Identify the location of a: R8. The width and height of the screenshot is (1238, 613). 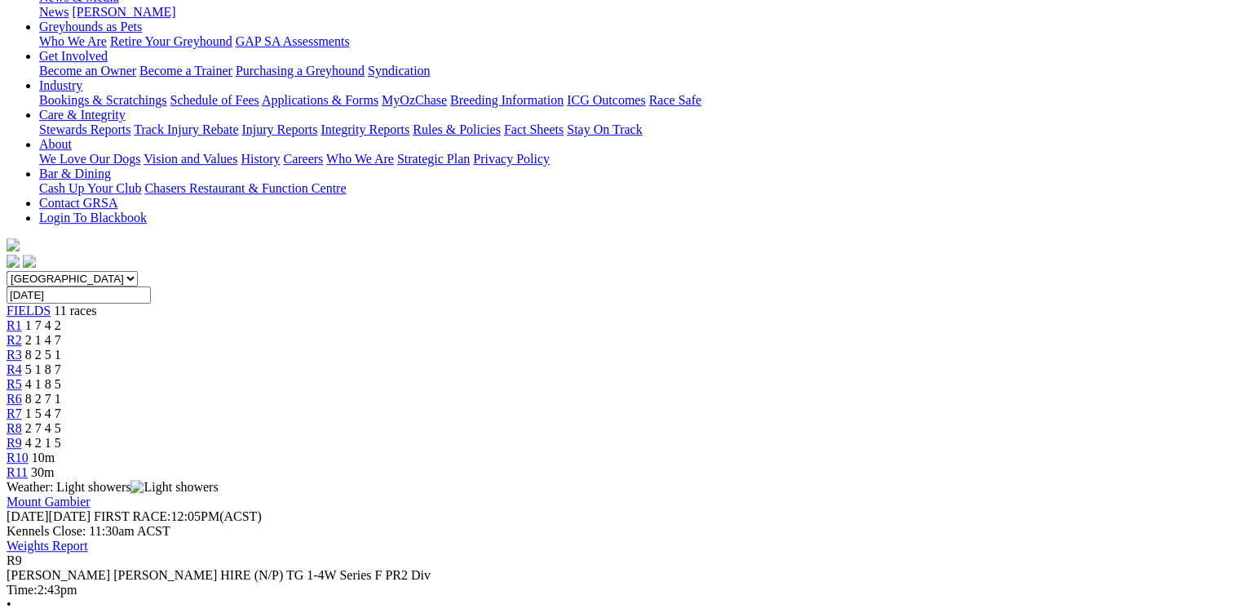
(14, 427).